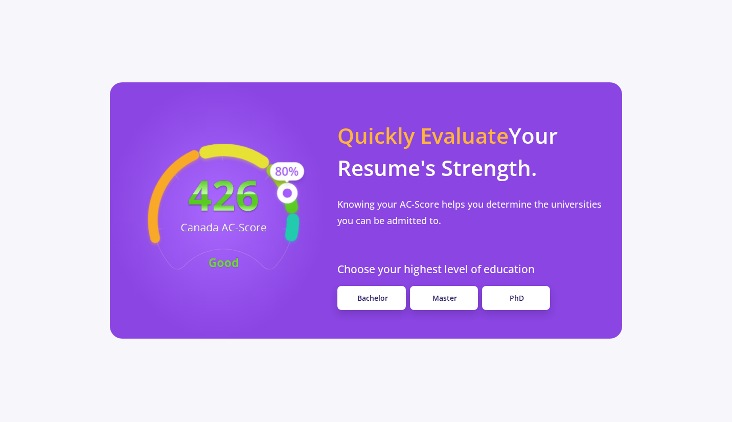  What do you see at coordinates (474, 212) in the screenshot?
I see `p: Knowing your AC-Score helps you determine the universities you can be admitted to.` at bounding box center [474, 212].